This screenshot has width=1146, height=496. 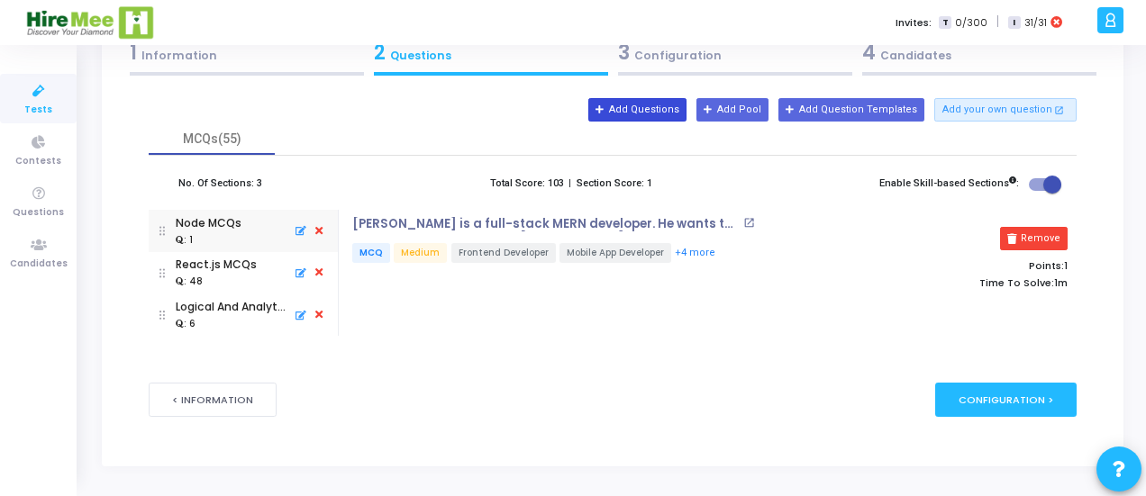 I want to click on div: Node MCQs, so click(x=208, y=223).